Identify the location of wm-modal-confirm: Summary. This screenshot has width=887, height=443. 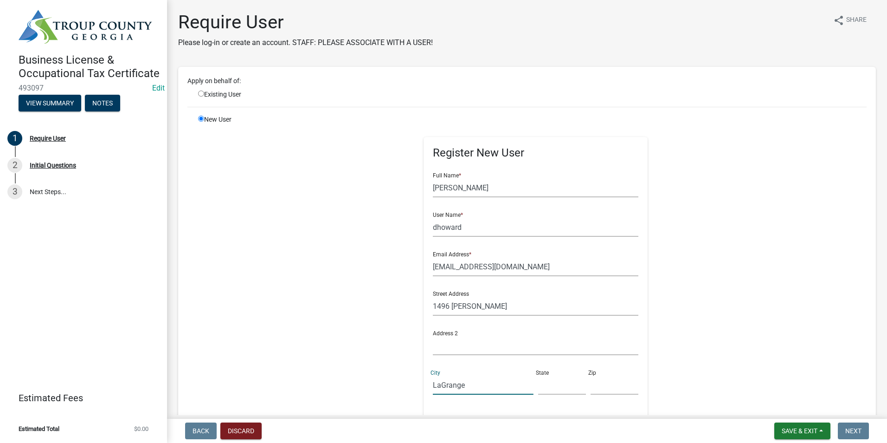
(50, 104).